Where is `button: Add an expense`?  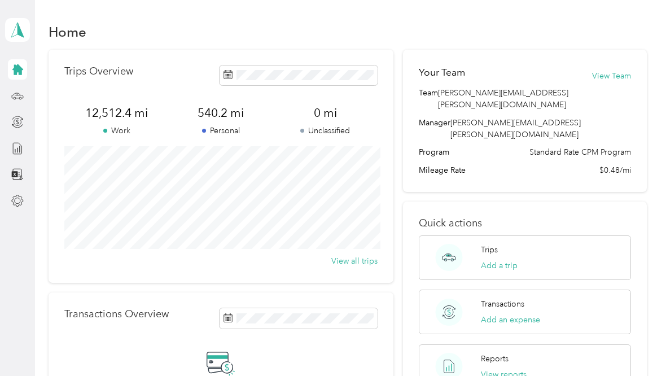 button: Add an expense is located at coordinates (511, 320).